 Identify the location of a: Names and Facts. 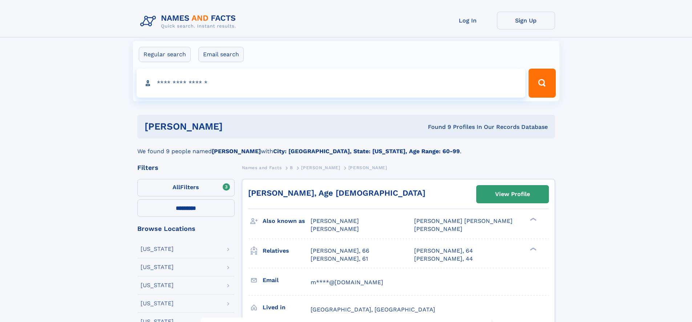
(262, 168).